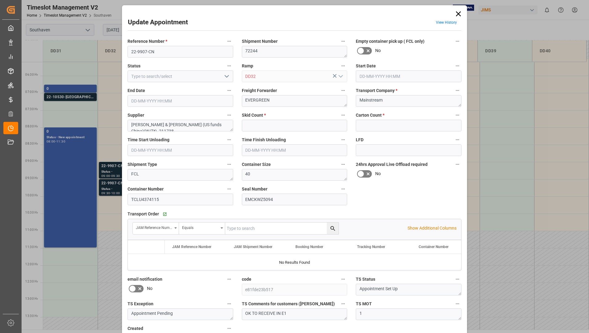 Image resolution: width=589 pixels, height=333 pixels. Describe the element at coordinates (343, 41) in the screenshot. I see `button: Shipment Number` at that location.